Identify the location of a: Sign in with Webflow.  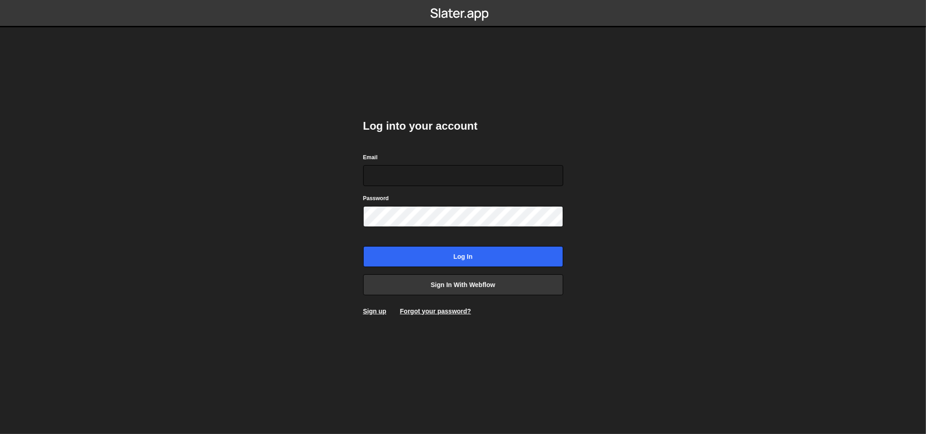
(463, 284).